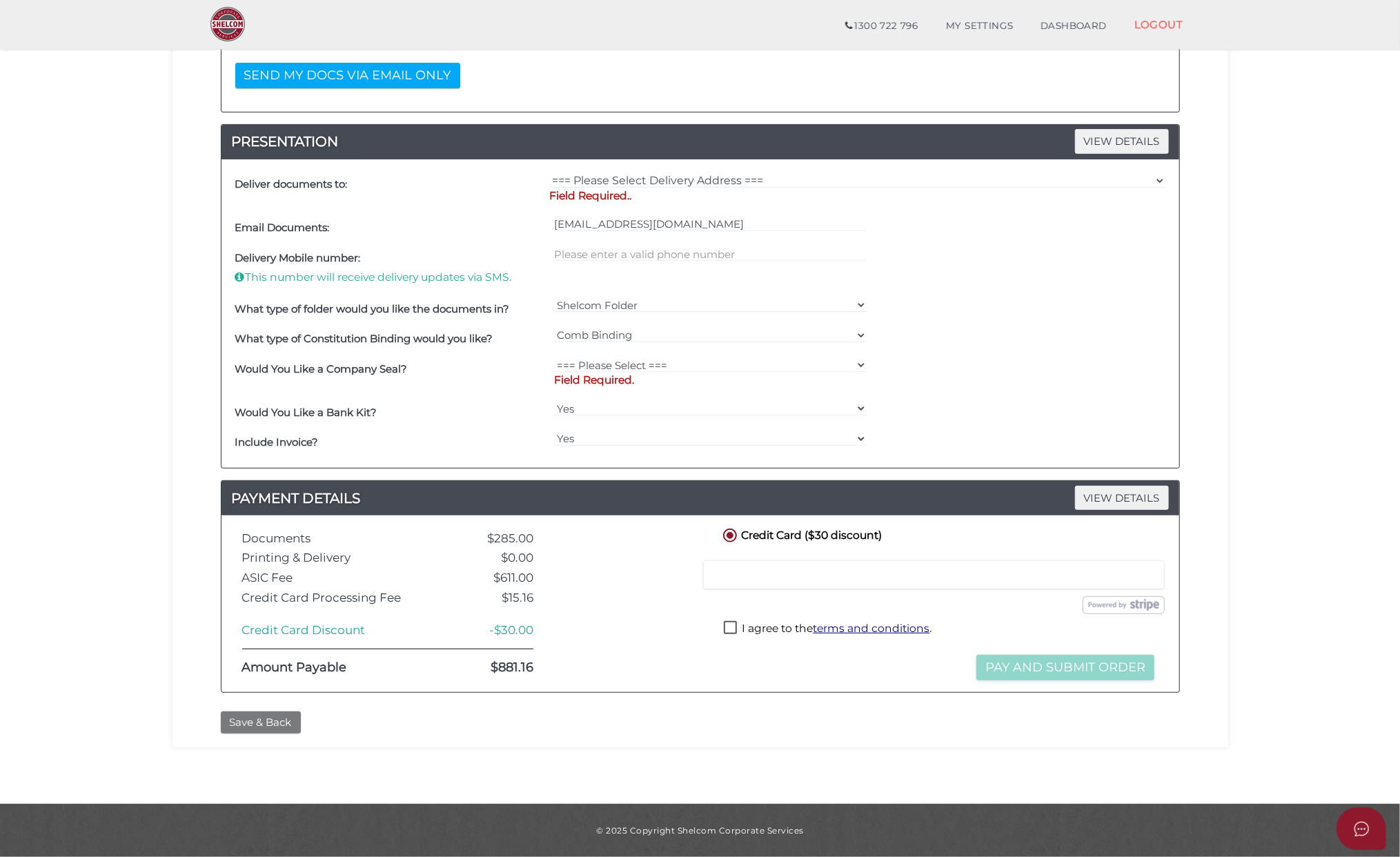 The height and width of the screenshot is (857, 1400). What do you see at coordinates (1073, 26) in the screenshot?
I see `a: DASHBOARD` at bounding box center [1073, 26].